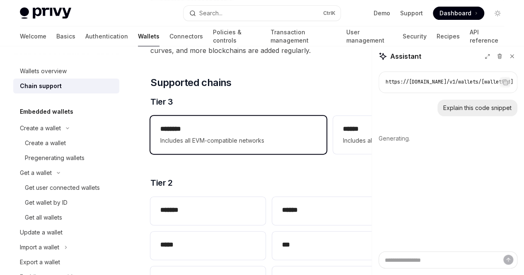 The image size is (524, 275). I want to click on a: Basics, so click(66, 36).